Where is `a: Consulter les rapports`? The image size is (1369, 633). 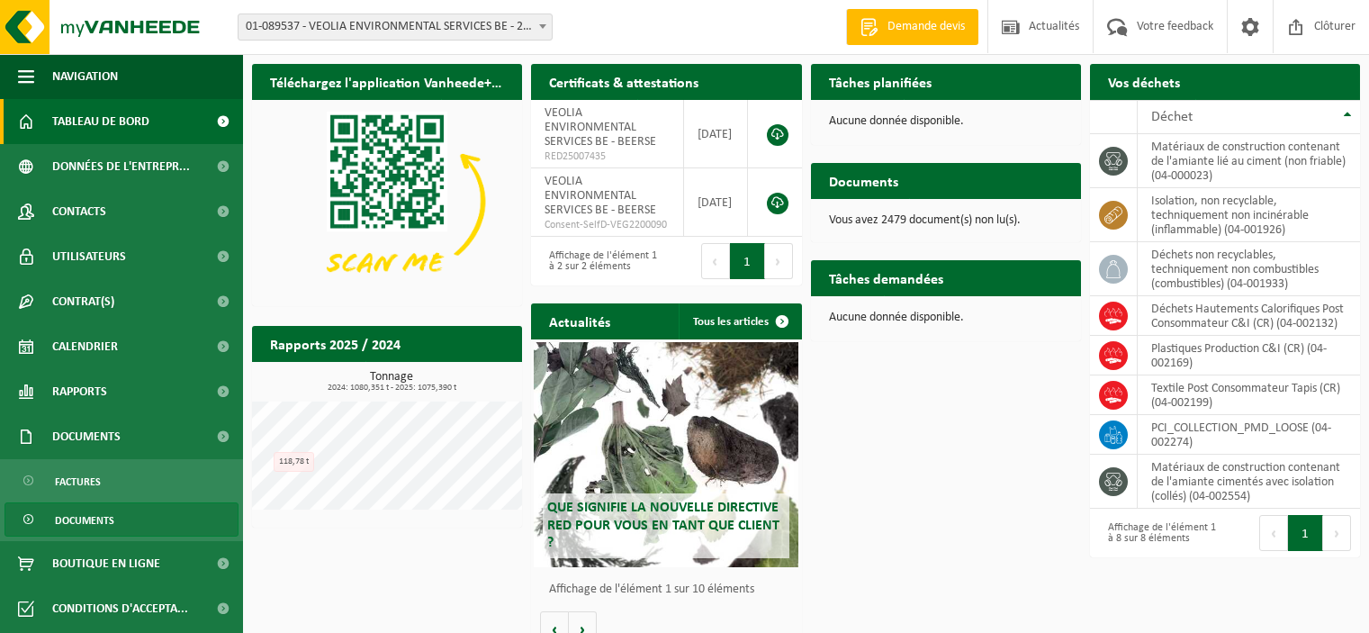
a: Consulter les rapports is located at coordinates (443, 379).